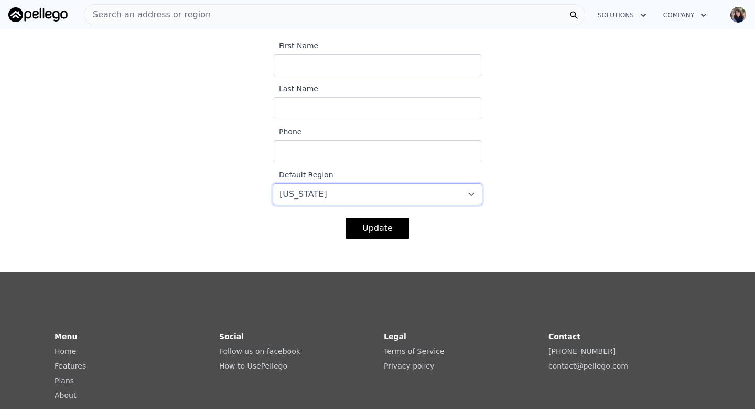  I want to click on span: Last Name, so click(295, 89).